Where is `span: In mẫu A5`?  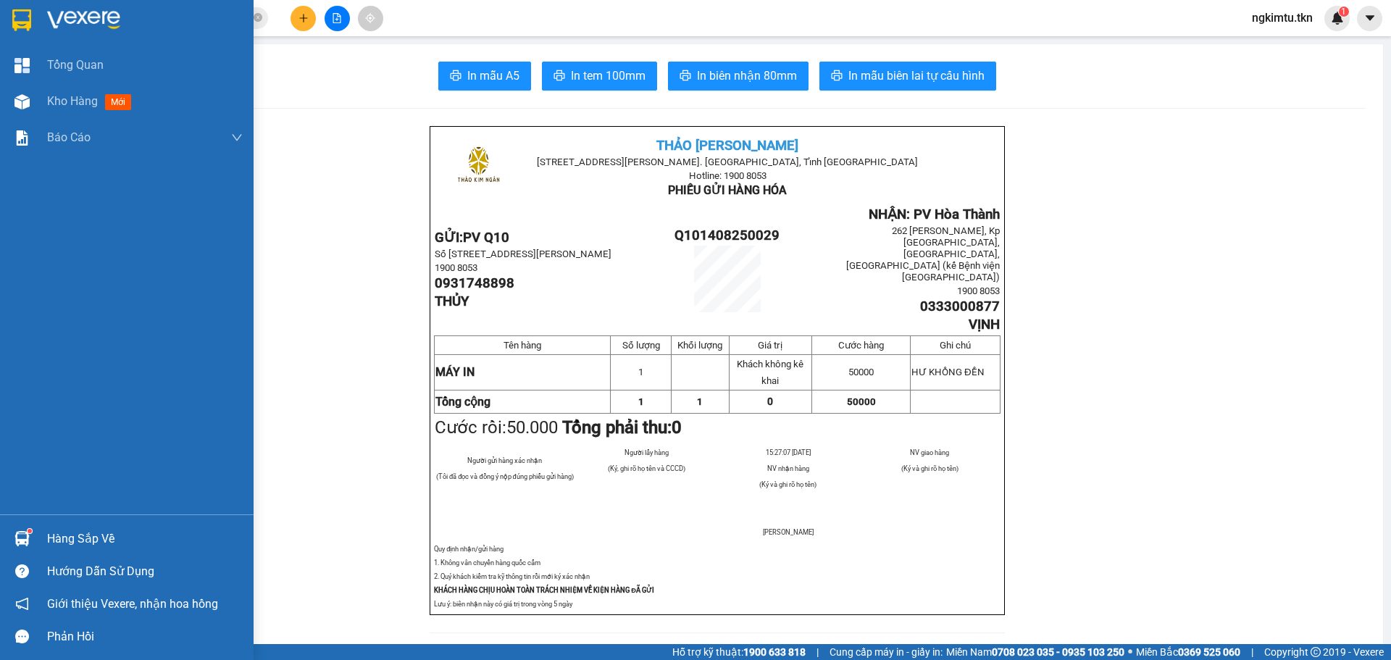
span: In mẫu A5 is located at coordinates (494, 75).